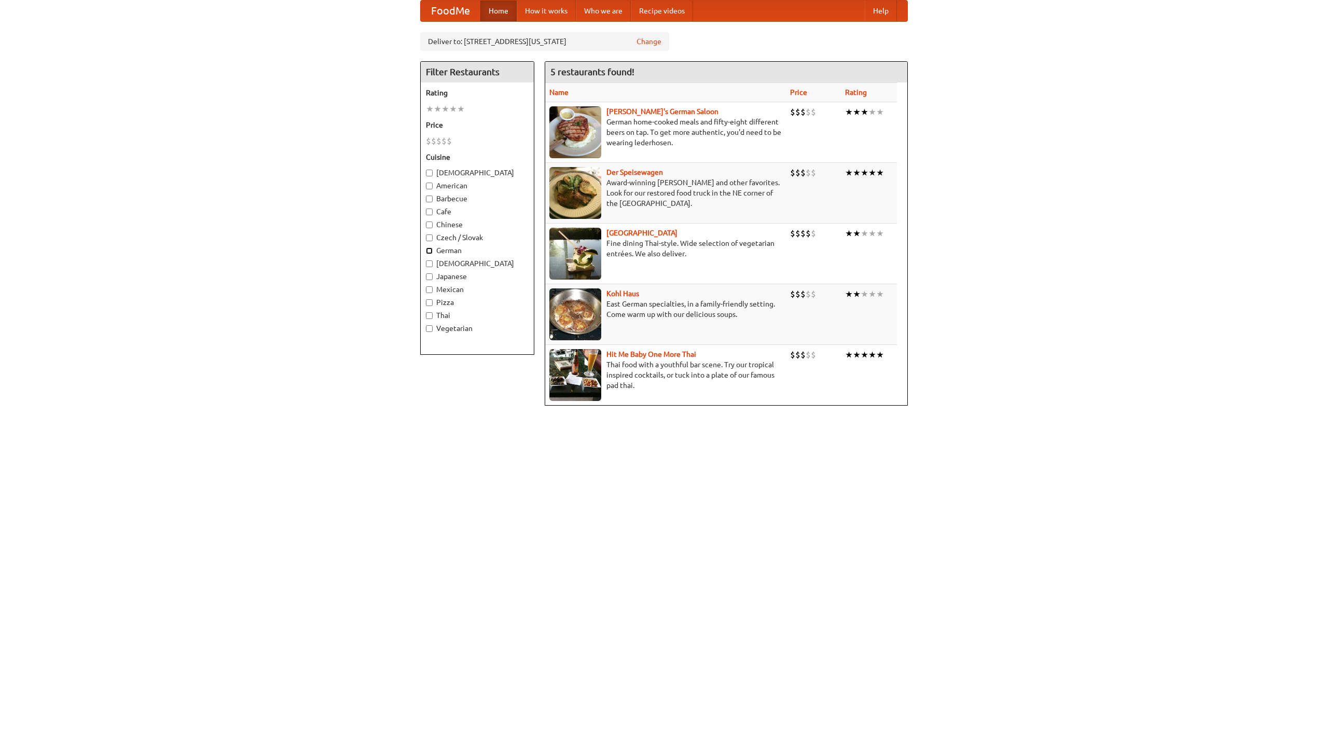  What do you see at coordinates (429, 238) in the screenshot?
I see `input: Czech / Slovak` at bounding box center [429, 238].